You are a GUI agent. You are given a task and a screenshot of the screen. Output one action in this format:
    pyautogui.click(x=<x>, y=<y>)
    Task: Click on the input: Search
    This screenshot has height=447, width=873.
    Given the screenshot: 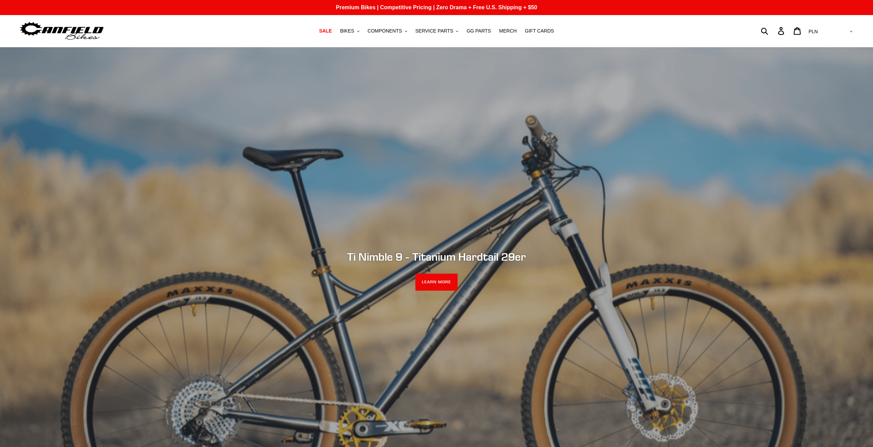 What is the action you would take?
    pyautogui.click(x=773, y=31)
    